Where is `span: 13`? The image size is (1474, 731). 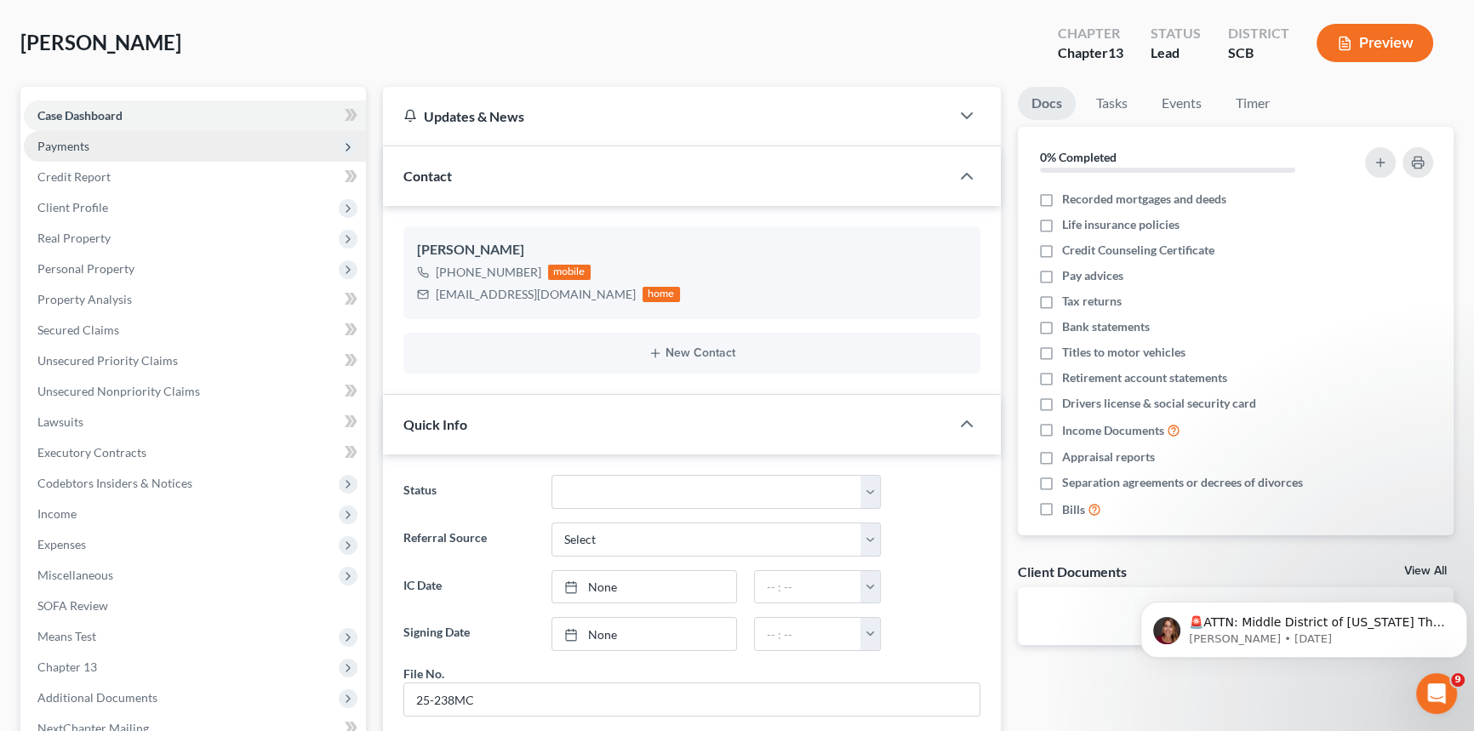 span: 13 is located at coordinates (1116, 52).